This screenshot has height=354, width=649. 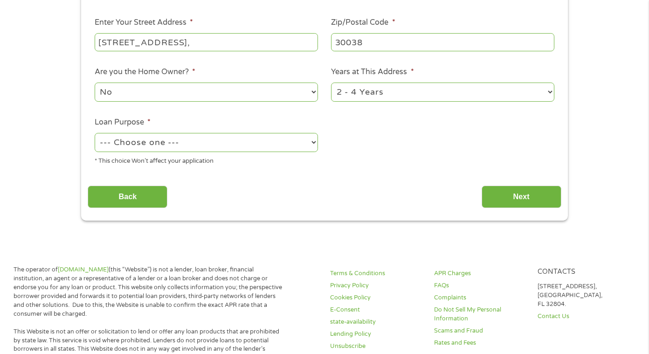 What do you see at coordinates (480, 331) in the screenshot?
I see `a: Scams and Fraud` at bounding box center [480, 331].